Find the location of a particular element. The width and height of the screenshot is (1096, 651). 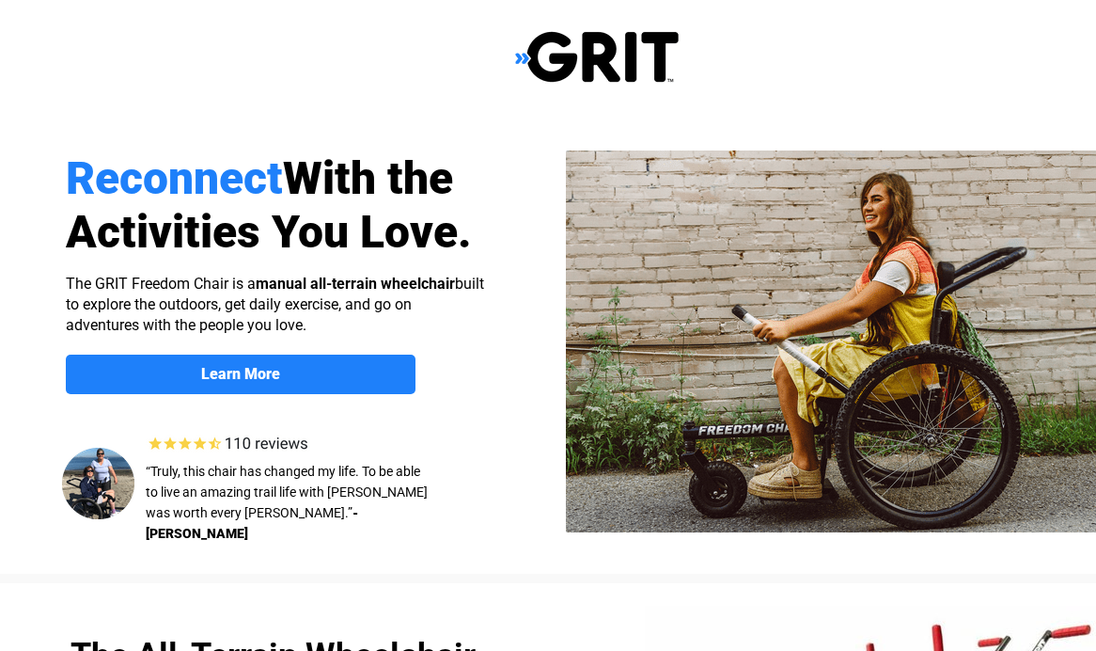

strong: manual all-terrain wheelchair is located at coordinates (355, 283).